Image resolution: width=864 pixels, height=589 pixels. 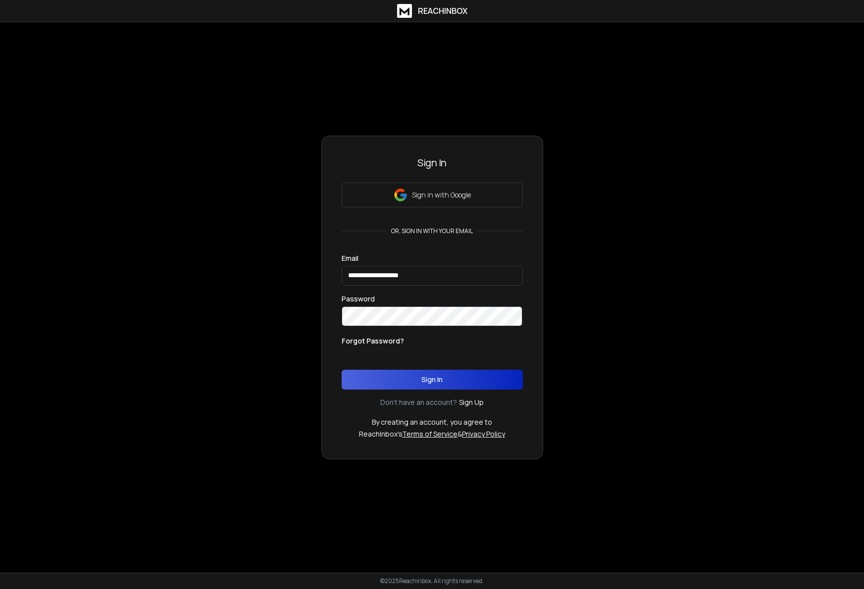 I want to click on p: Sign in with Google, so click(x=441, y=195).